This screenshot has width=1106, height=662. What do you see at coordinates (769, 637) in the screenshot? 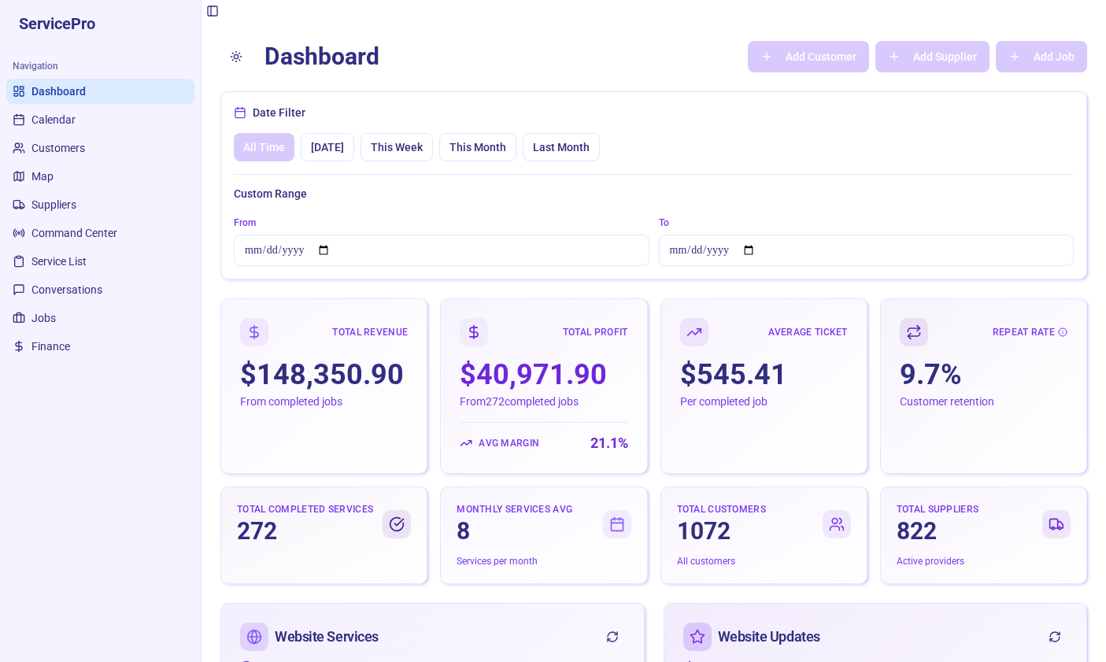
I see `div: Website Updates` at bounding box center [769, 637].